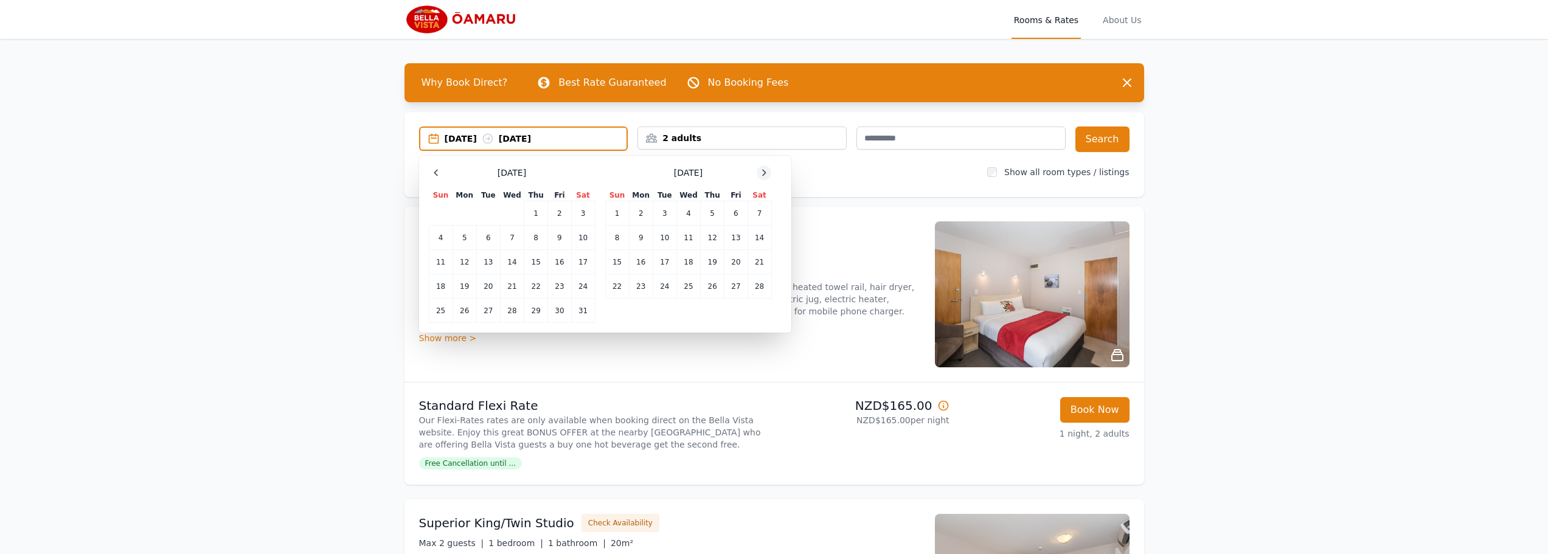  Describe the element at coordinates (470, 463) in the screenshot. I see `span: Free Cancellation until ...` at that location.